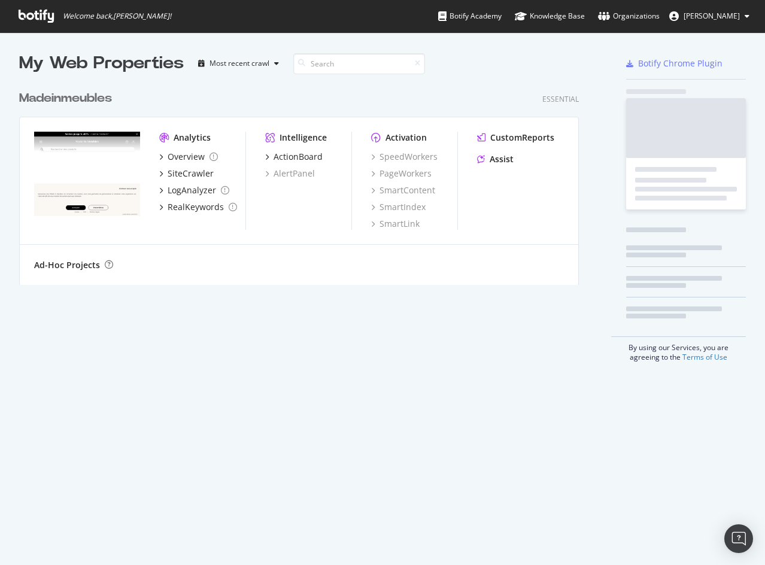  What do you see at coordinates (67, 265) in the screenshot?
I see `div: Ad-Hoc Projects` at bounding box center [67, 265].